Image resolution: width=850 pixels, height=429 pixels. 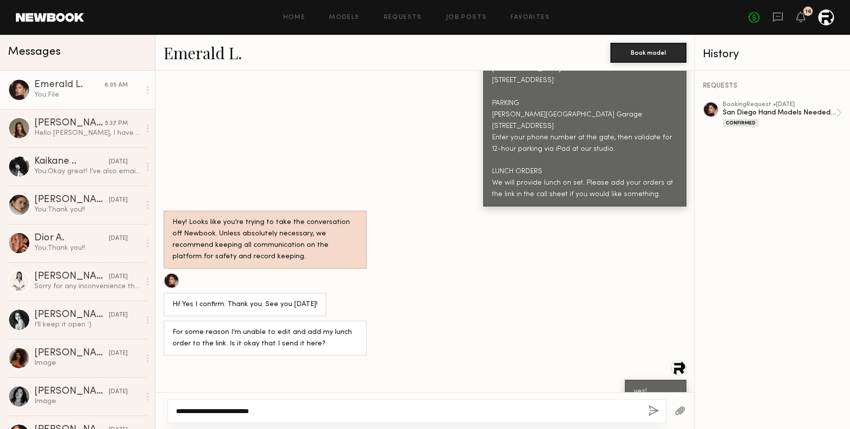 I want to click on span: Messages, so click(x=34, y=52).